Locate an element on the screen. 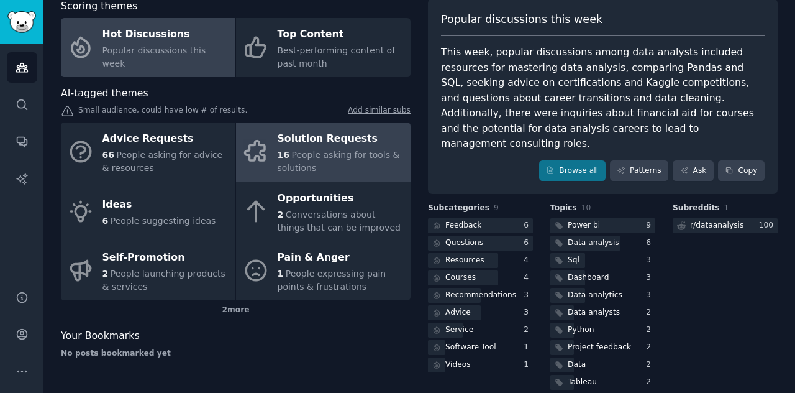 This screenshot has width=795, height=393. a: Ideas6People suggesting ideas is located at coordinates (148, 211).